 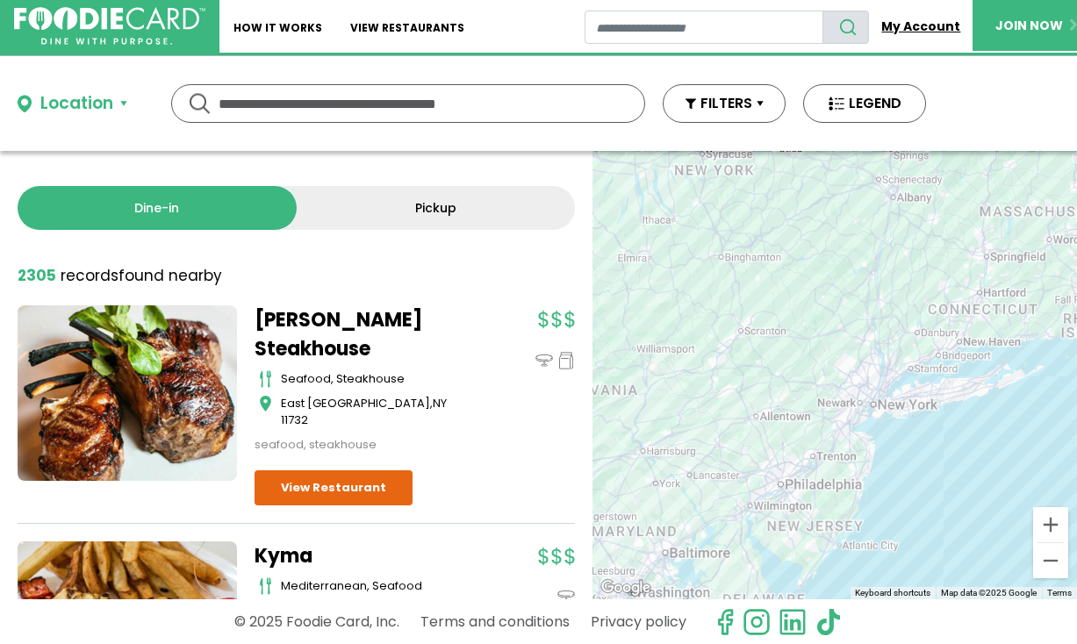 What do you see at coordinates (725, 622) in the screenshot?
I see `svg: check us out on facebook` at bounding box center [725, 622].